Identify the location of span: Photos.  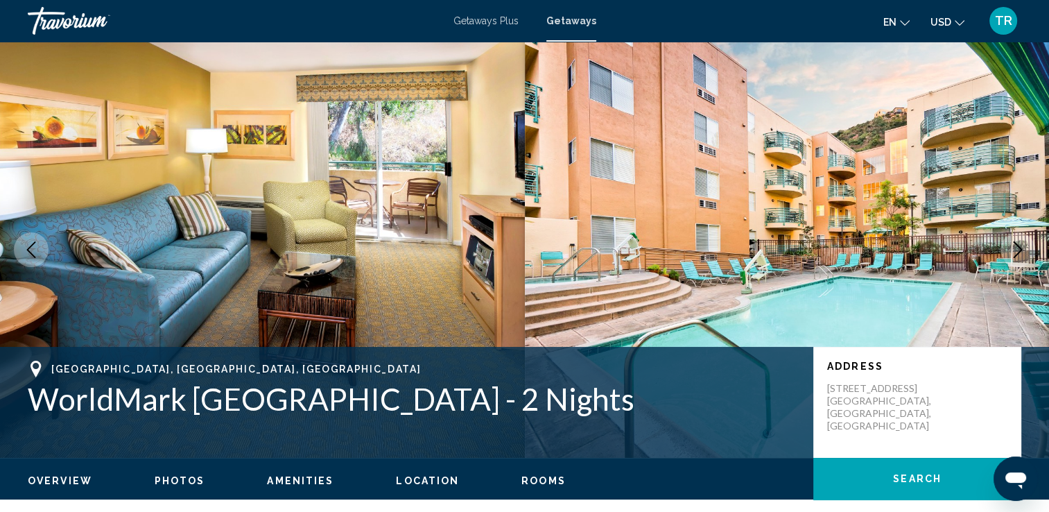
(180, 480).